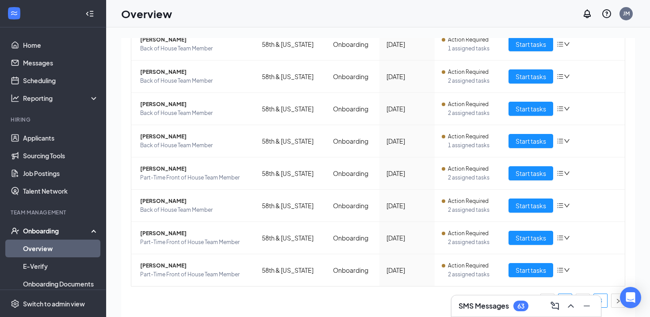  What do you see at coordinates (547, 301) in the screenshot?
I see `button: left` at bounding box center [547, 301].